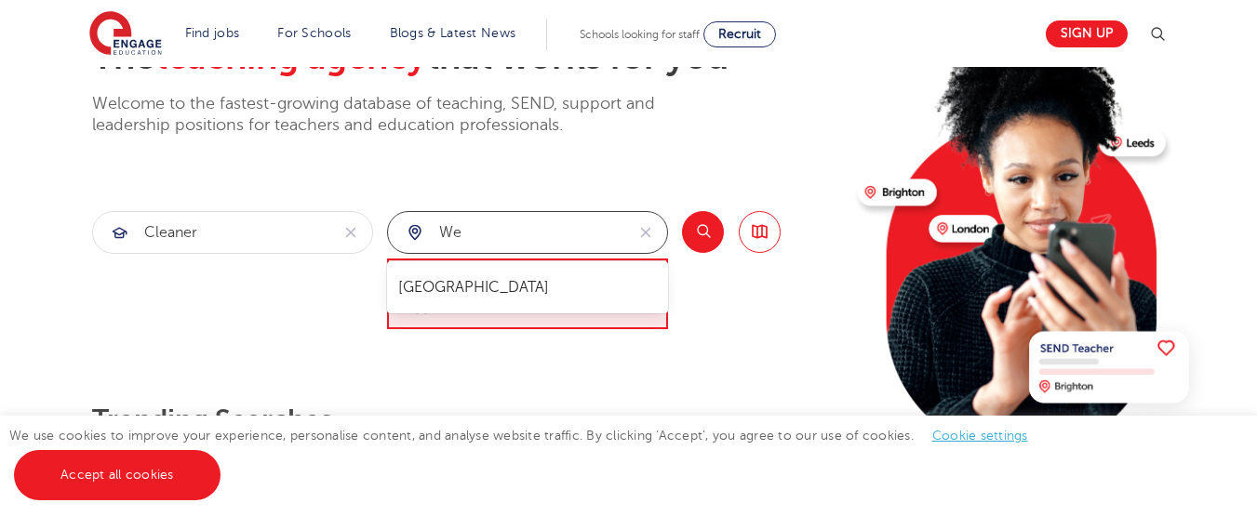  Describe the element at coordinates (739, 33) in the screenshot. I see `span: Recruit` at that location.